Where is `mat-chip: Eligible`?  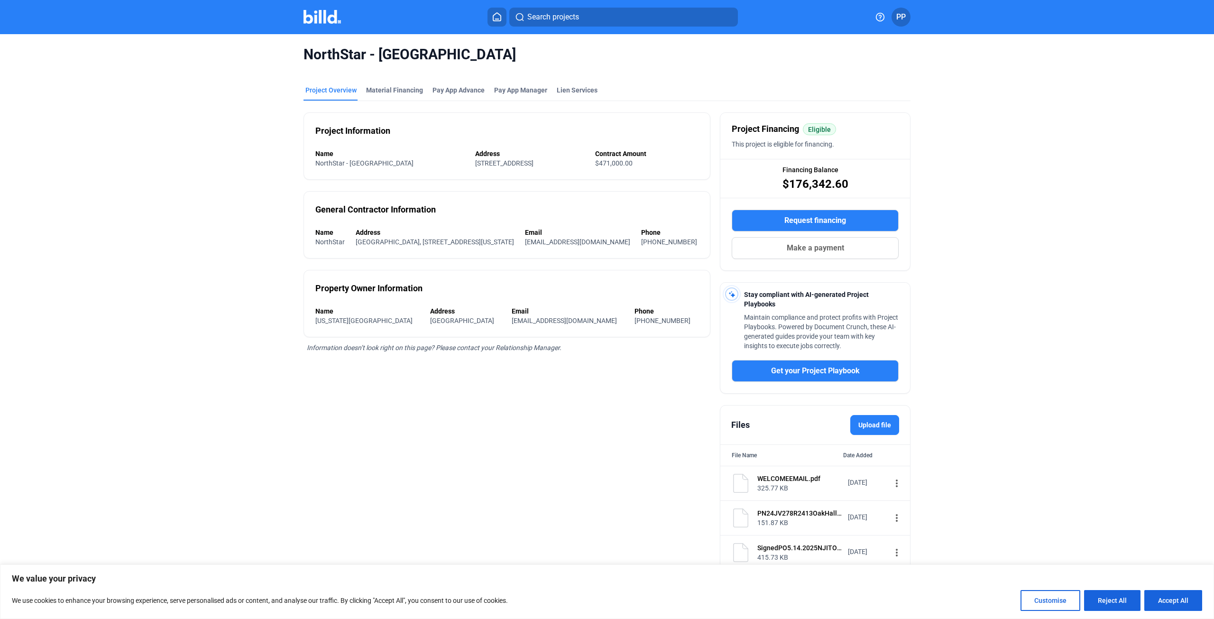 mat-chip: Eligible is located at coordinates (819, 129).